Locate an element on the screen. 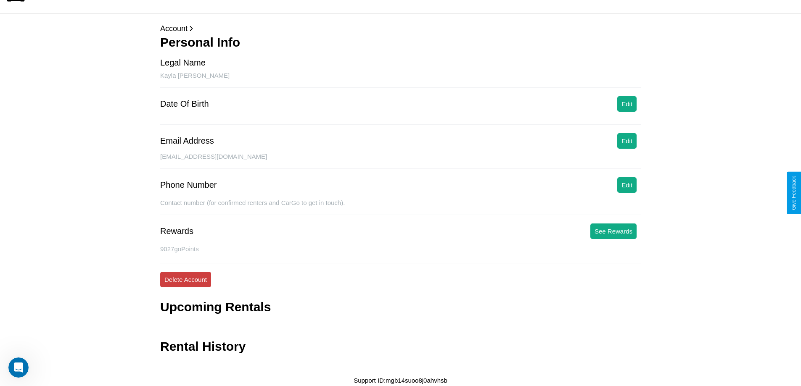 The height and width of the screenshot is (386, 801). div: Legal Name is located at coordinates (183, 63).